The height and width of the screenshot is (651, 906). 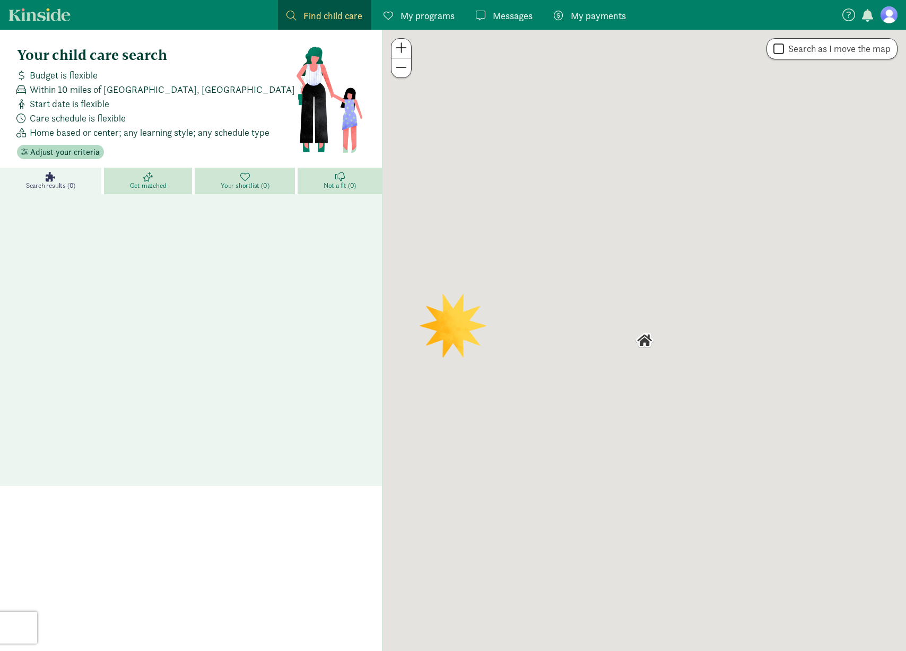 I want to click on span: Not a fit (0), so click(x=339, y=186).